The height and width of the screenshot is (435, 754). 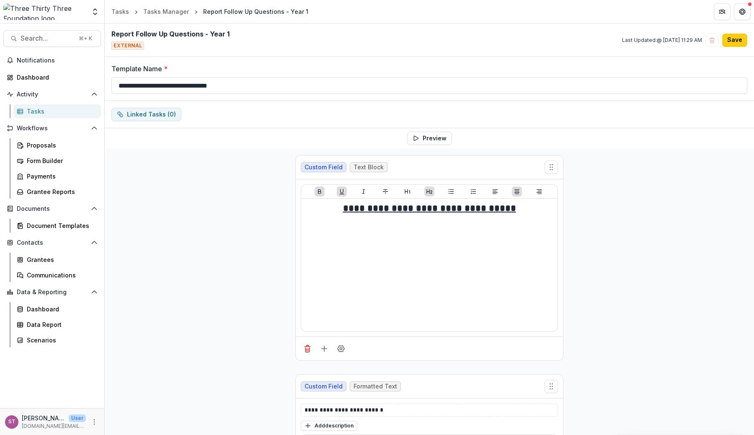 What do you see at coordinates (722, 12) in the screenshot?
I see `button: Partners` at bounding box center [722, 12].